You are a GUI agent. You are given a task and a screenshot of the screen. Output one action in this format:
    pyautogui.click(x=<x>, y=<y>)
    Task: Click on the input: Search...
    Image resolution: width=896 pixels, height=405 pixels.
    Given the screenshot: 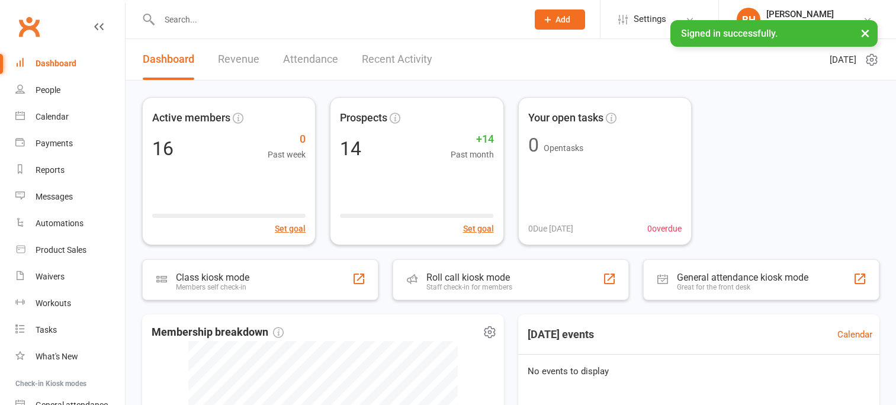 What is the action you would take?
    pyautogui.click(x=338, y=20)
    